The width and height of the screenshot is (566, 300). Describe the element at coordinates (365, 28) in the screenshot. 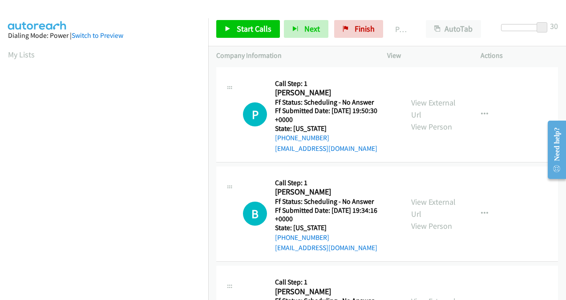

I see `span: Finish` at that location.